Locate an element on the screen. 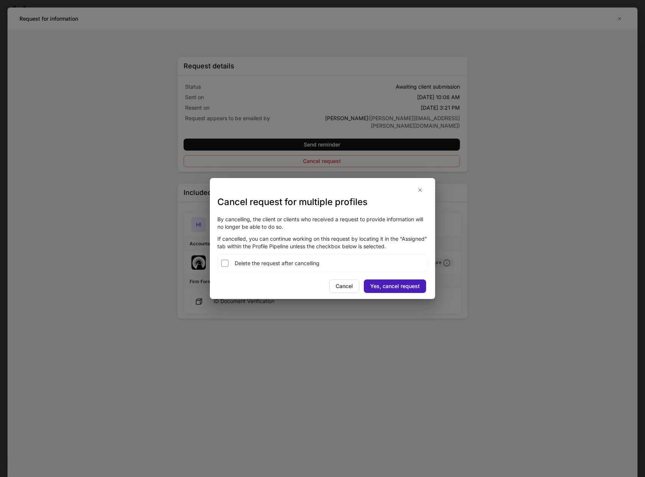 Image resolution: width=645 pixels, height=477 pixels. p: By cancelling, the client or clients who received a request to provide information will no longer... is located at coordinates (323, 223).